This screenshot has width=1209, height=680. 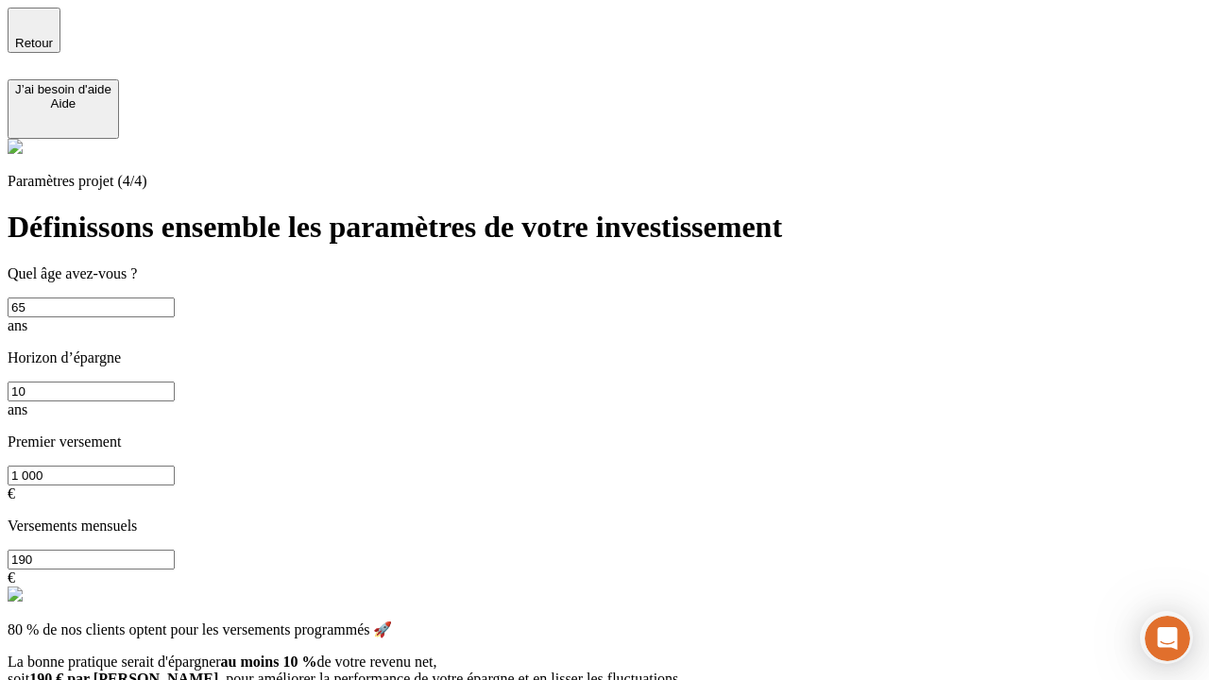 What do you see at coordinates (63, 103) in the screenshot?
I see `div: Aide` at bounding box center [63, 103].